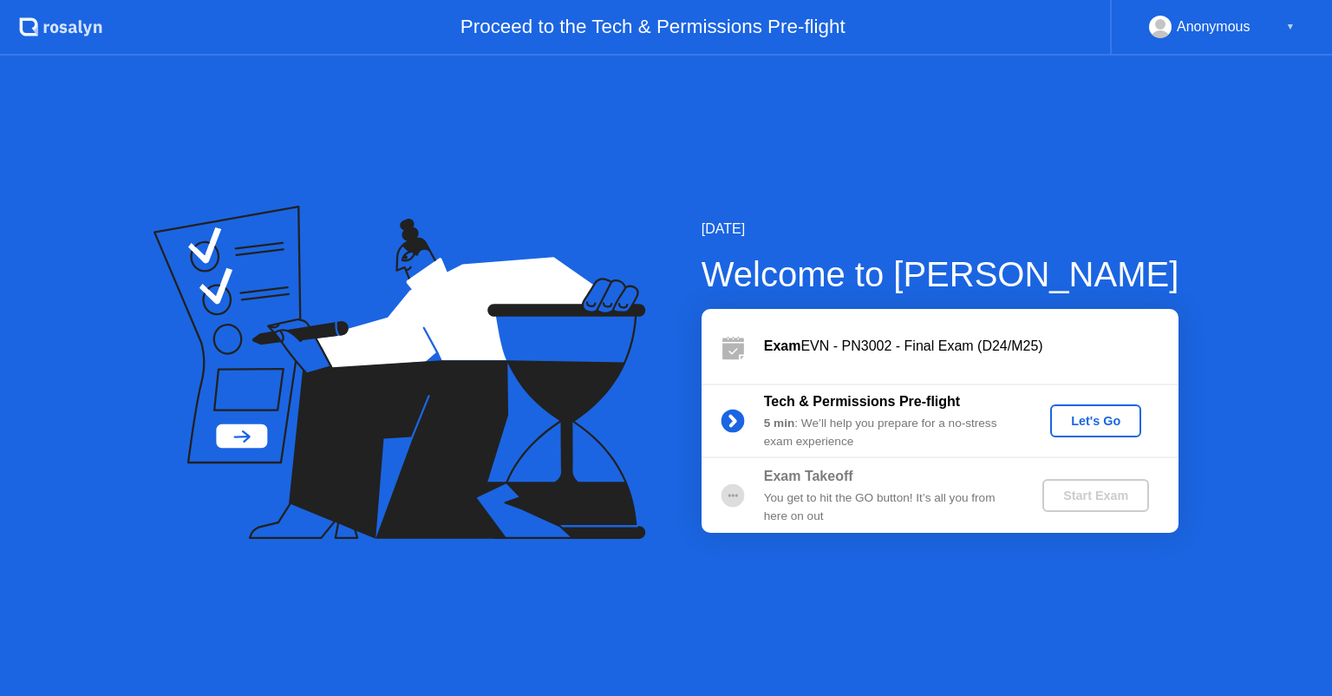 This screenshot has width=1332, height=696. I want to click on div: Let's Go, so click(1095, 421).